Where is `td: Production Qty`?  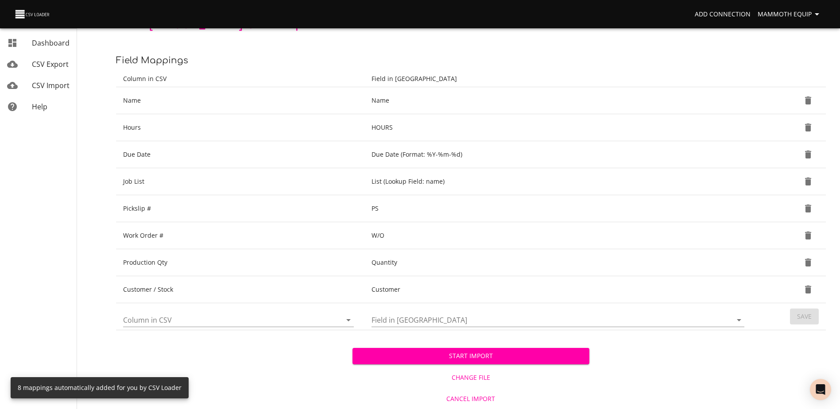
td: Production Qty is located at coordinates (240, 263).